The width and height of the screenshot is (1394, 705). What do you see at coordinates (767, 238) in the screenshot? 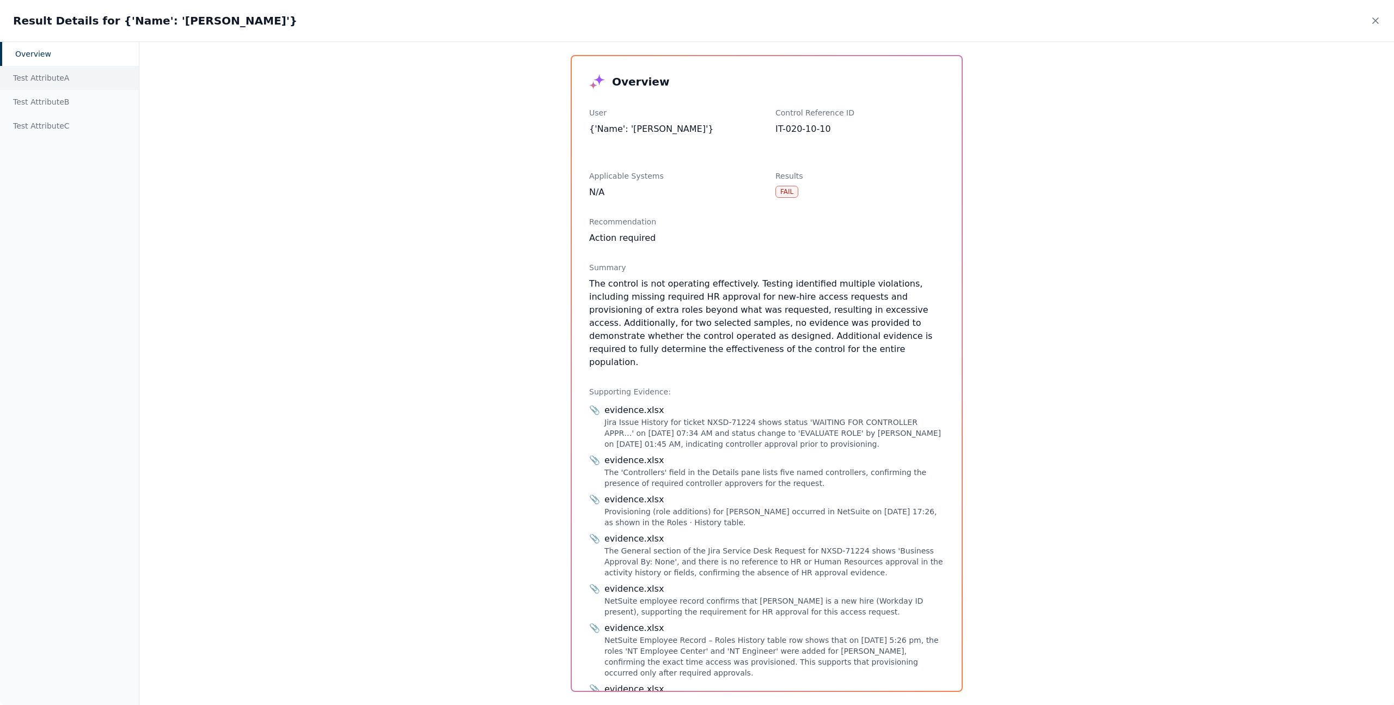
I see `div: Action required` at bounding box center [767, 238].